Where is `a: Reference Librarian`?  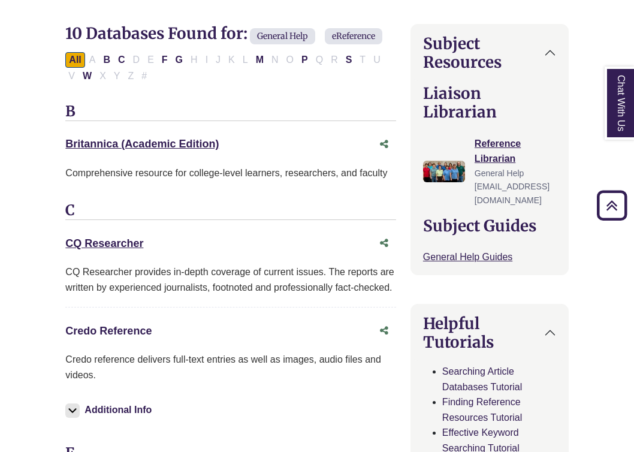
a: Reference Librarian is located at coordinates (498, 151).